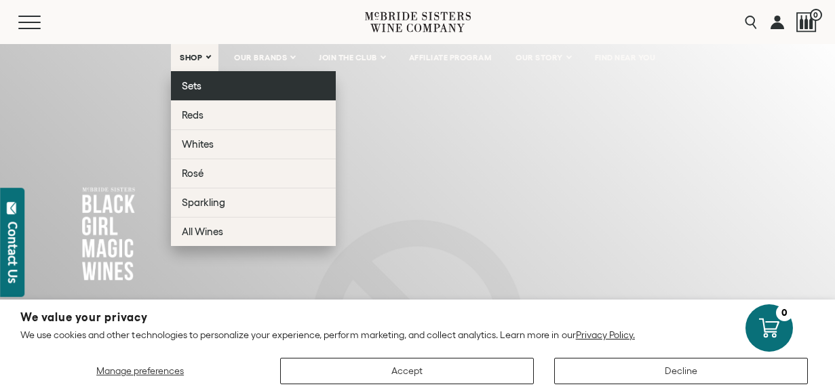 The height and width of the screenshot is (391, 835). Describe the element at coordinates (681, 371) in the screenshot. I see `button: Decline` at that location.